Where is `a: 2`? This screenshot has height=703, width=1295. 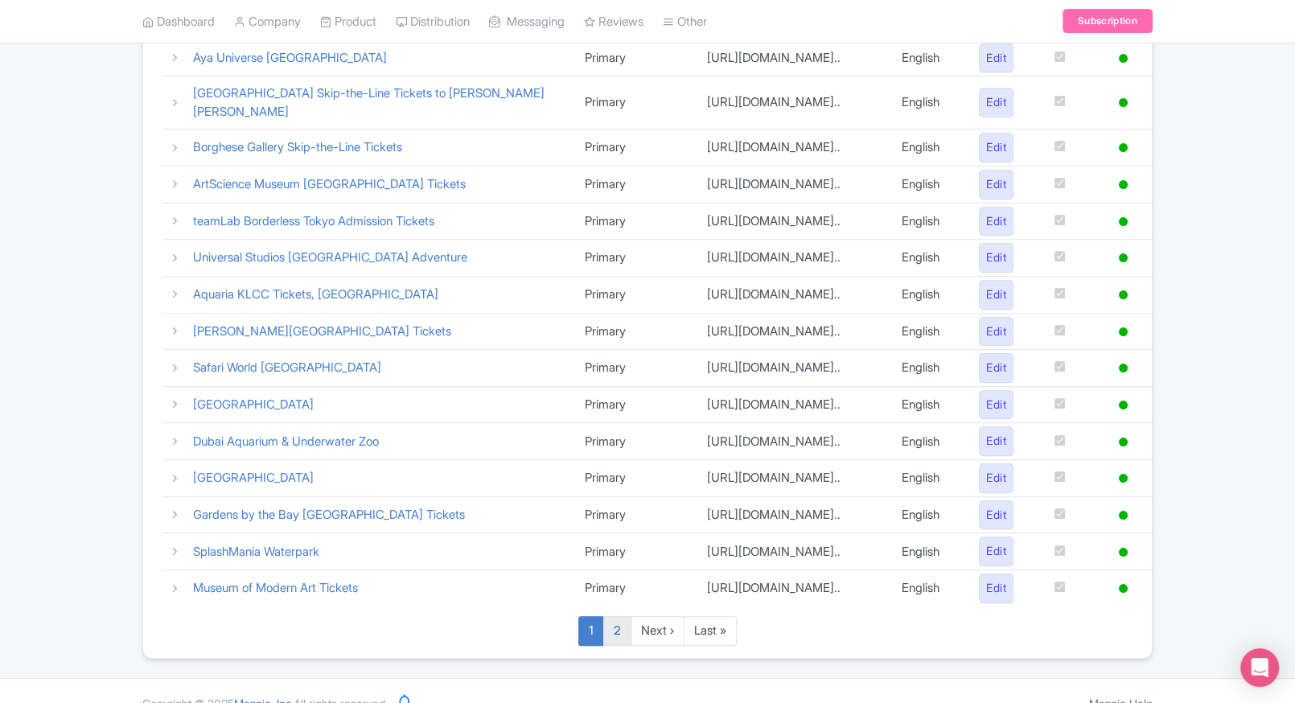
a: 2 is located at coordinates (617, 630).